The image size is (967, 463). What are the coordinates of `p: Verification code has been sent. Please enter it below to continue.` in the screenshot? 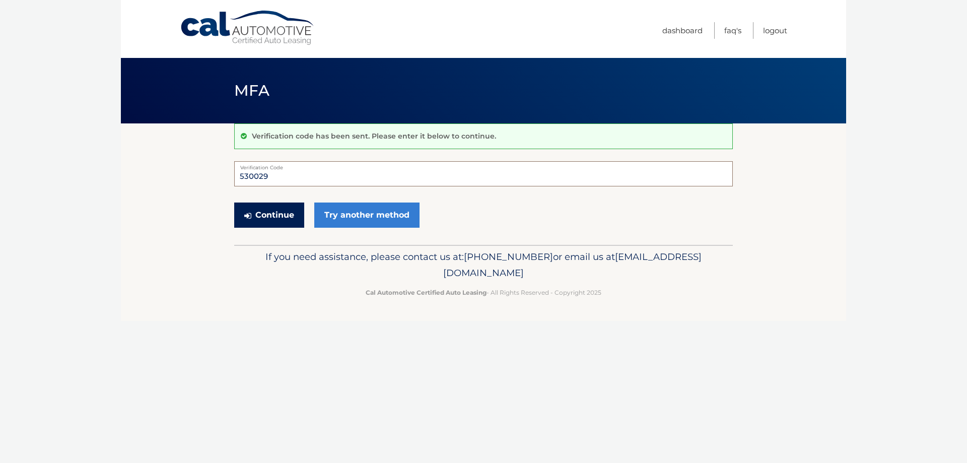 It's located at (374, 136).